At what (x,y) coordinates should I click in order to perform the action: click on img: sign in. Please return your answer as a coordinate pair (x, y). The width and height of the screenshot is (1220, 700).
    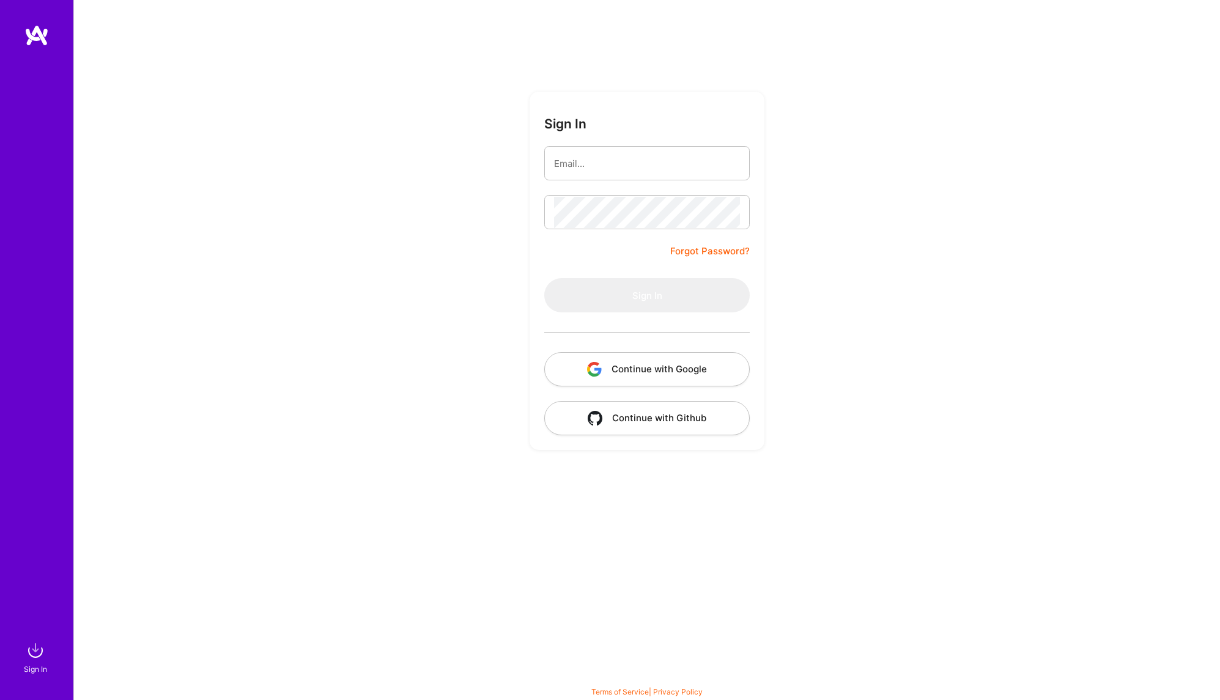
    Looking at the image, I should click on (35, 650).